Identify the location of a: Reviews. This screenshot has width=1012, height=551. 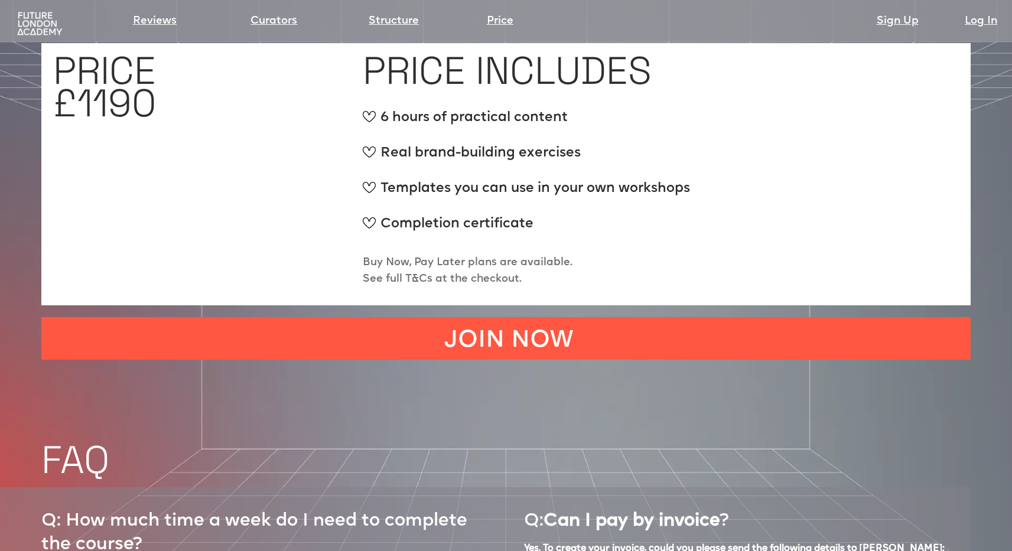
(155, 21).